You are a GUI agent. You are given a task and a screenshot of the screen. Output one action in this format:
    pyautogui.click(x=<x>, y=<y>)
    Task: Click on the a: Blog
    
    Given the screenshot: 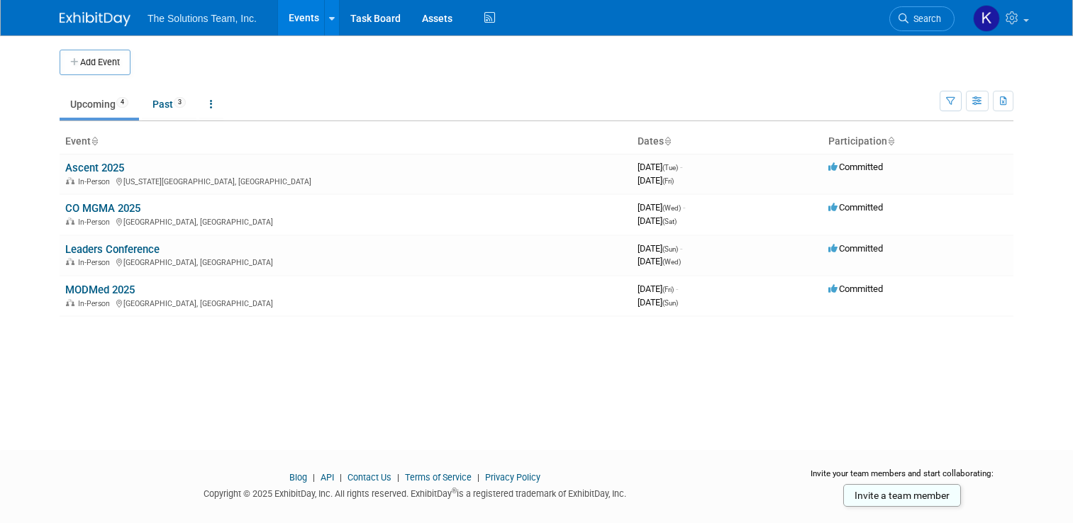 What is the action you would take?
    pyautogui.click(x=298, y=477)
    